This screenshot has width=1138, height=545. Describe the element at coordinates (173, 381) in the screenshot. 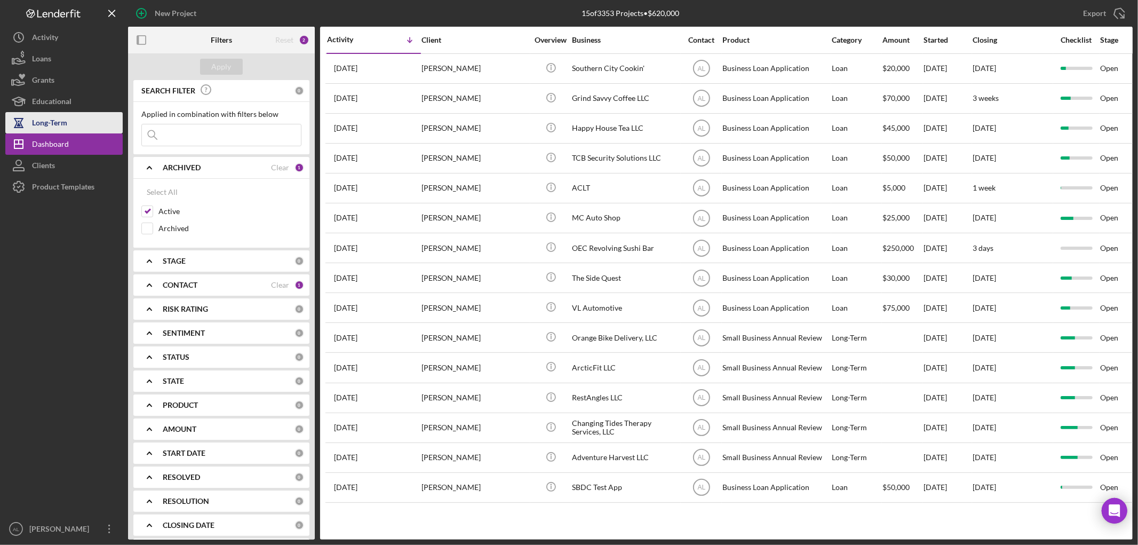

I see `b: STATE` at that location.